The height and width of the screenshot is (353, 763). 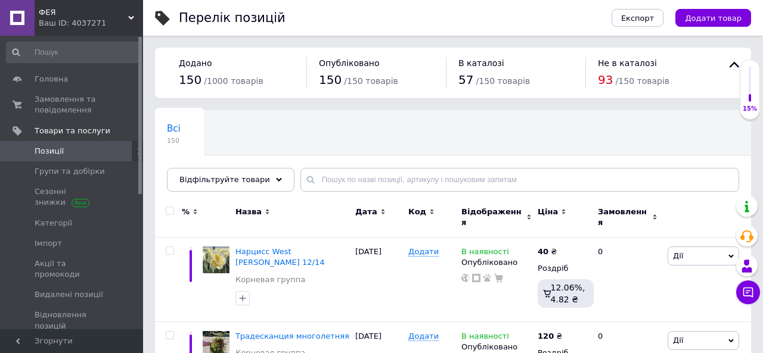 What do you see at coordinates (627, 63) in the screenshot?
I see `span: Не в каталозі` at bounding box center [627, 63].